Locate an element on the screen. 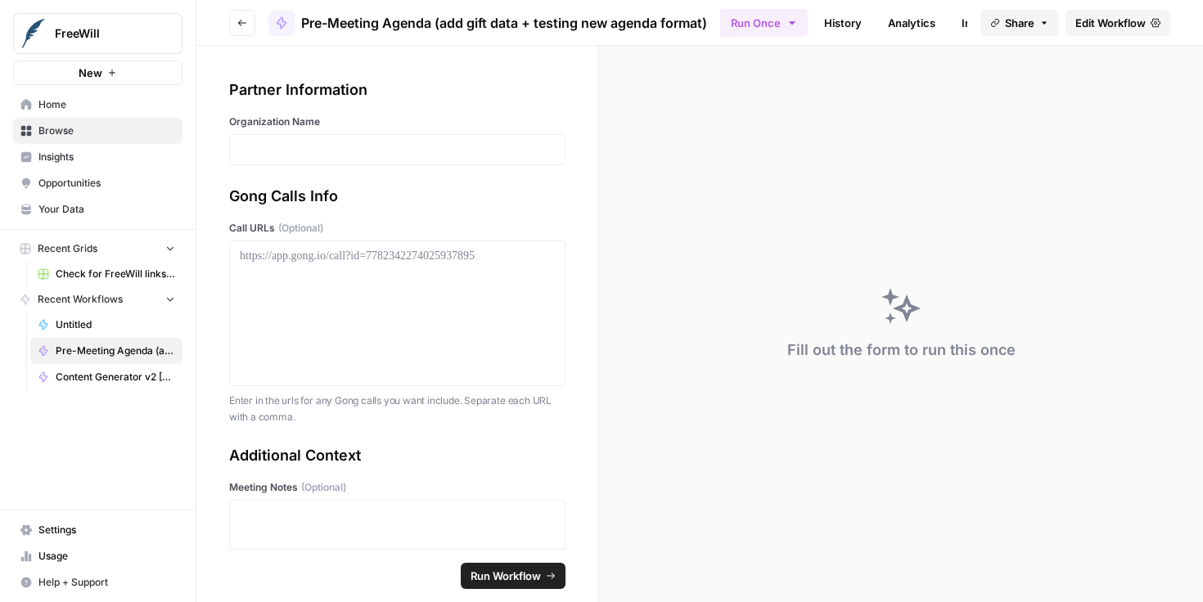 The width and height of the screenshot is (1203, 602). span: Help + Support is located at coordinates (106, 583).